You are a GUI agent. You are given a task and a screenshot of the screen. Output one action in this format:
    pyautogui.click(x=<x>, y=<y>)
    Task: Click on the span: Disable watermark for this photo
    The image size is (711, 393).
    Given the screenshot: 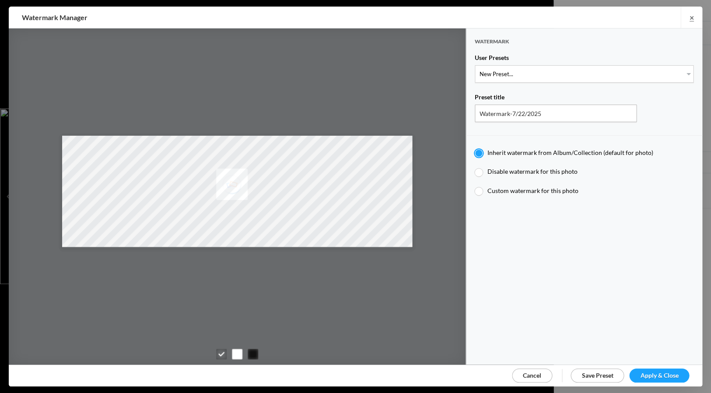 What is the action you would take?
    pyautogui.click(x=533, y=171)
    